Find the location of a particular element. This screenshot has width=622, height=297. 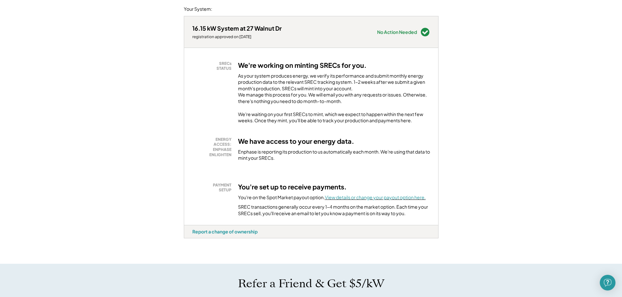

div: ENERGY ACCESS: ENPHASE ENLIGHTEN is located at coordinates (214, 147).